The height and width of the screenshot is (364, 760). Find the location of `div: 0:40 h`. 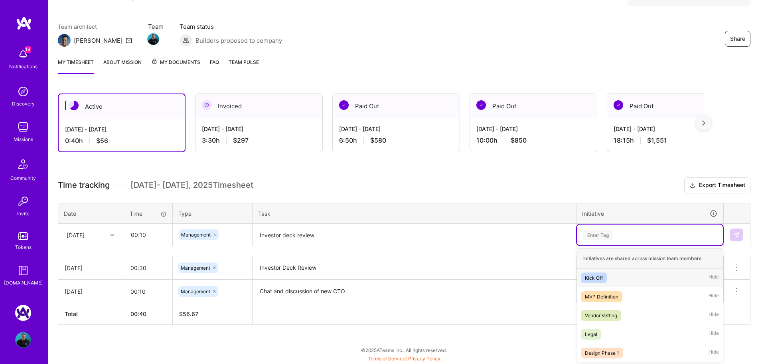

div: 0:40 h is located at coordinates (122, 141).